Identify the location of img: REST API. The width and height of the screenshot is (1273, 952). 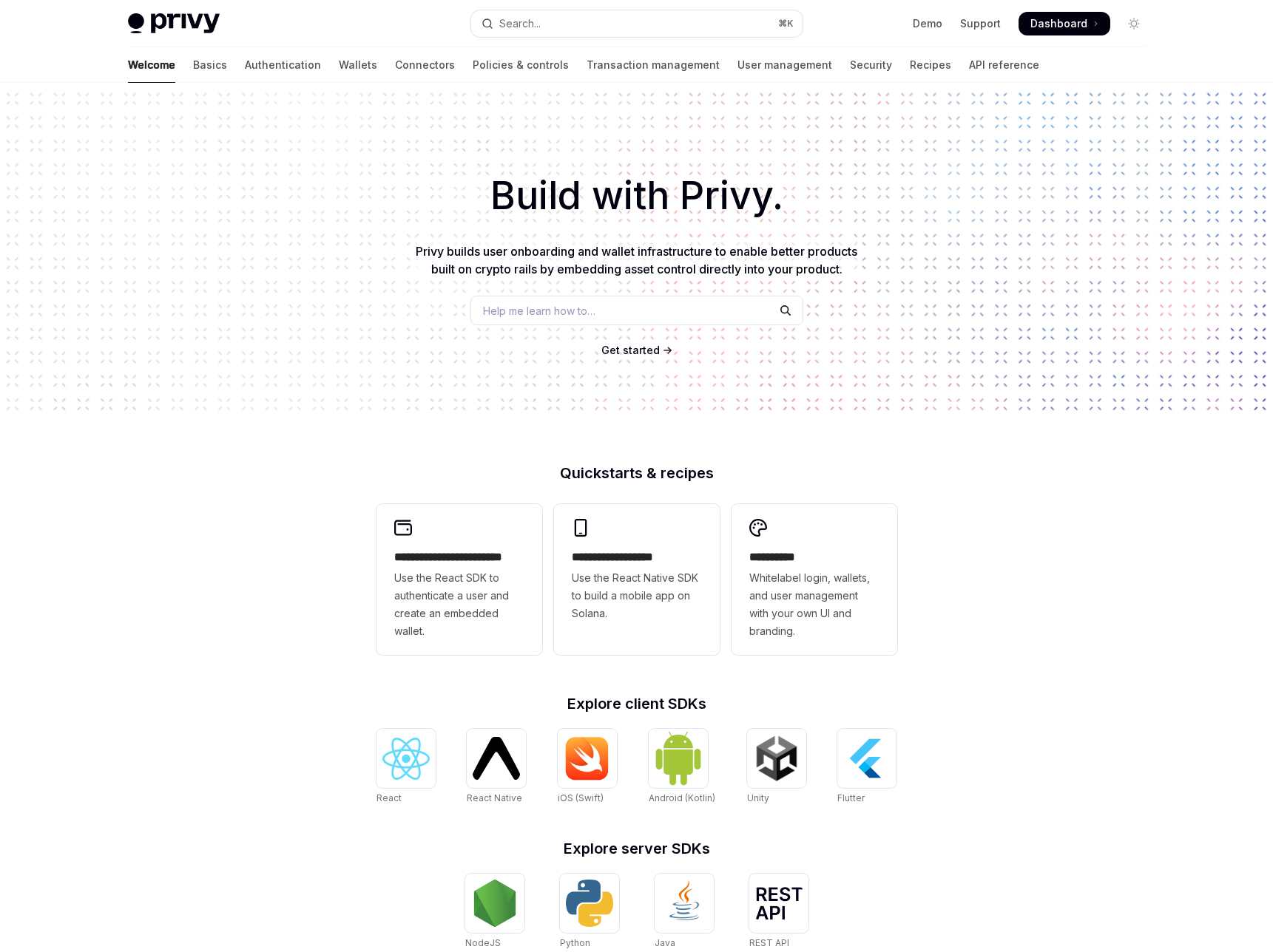
(779, 903).